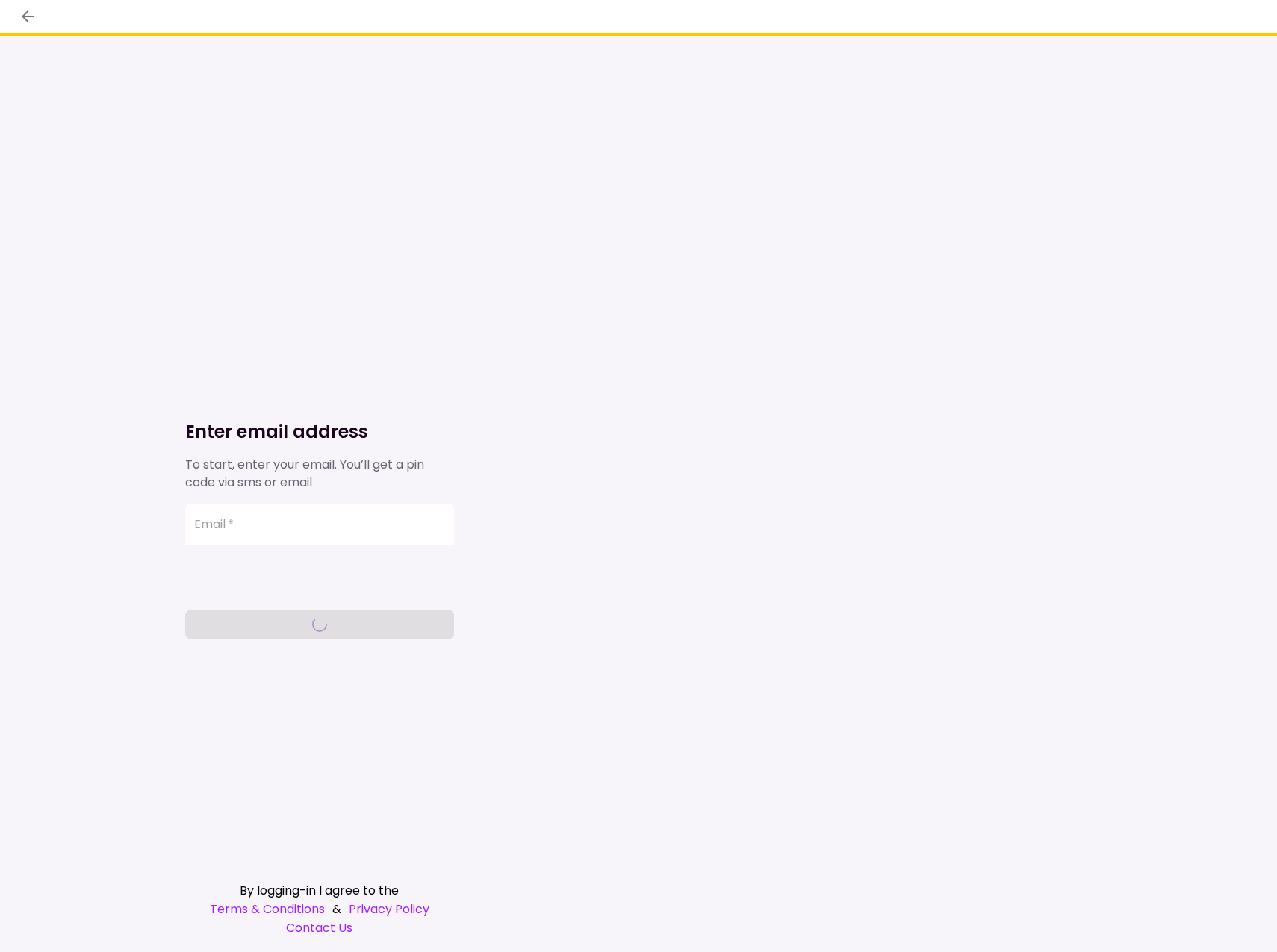 The image size is (1277, 952). Describe the element at coordinates (320, 928) in the screenshot. I see `a: Contact Us` at that location.